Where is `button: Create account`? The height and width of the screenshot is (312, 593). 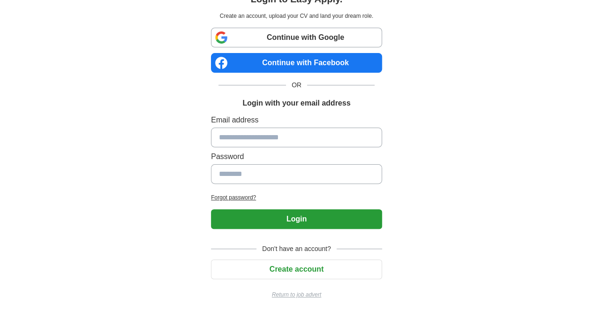
button: Create account is located at coordinates (296, 269).